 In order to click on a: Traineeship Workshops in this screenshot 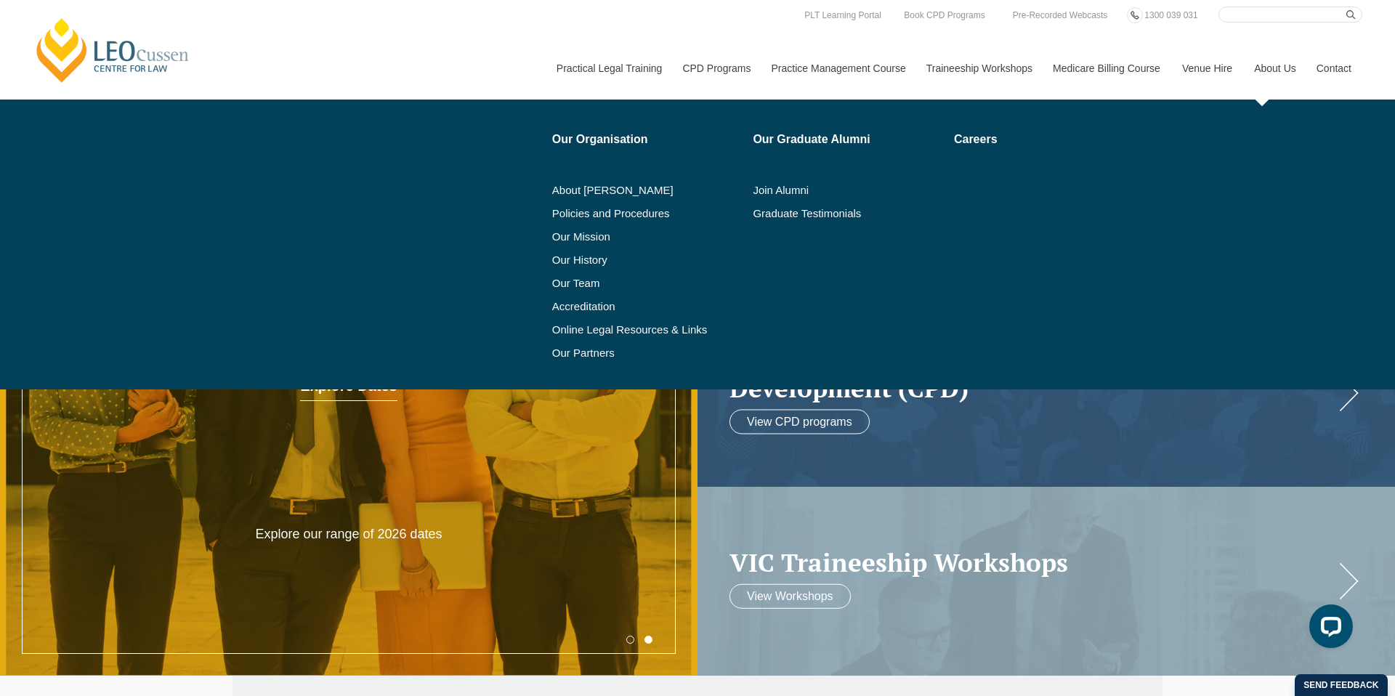, I will do `click(979, 68)`.